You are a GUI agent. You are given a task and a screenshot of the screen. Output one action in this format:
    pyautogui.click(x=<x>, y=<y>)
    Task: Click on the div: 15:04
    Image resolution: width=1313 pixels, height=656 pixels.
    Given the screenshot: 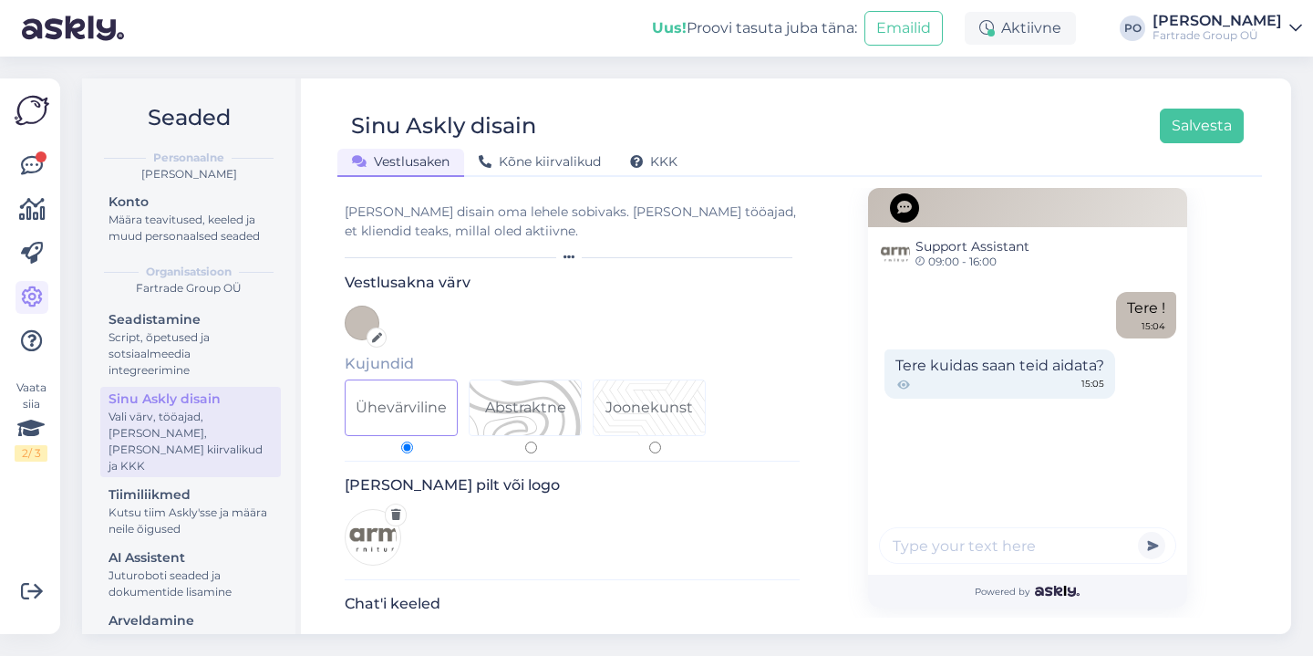 What is the action you would take?
    pyautogui.click(x=1154, y=326)
    